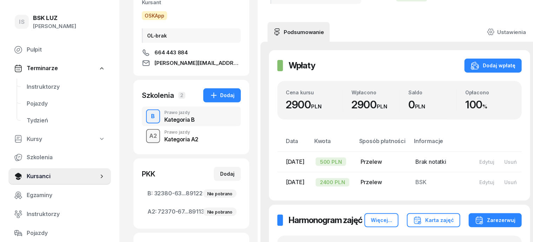  I want to click on button: Więcej..., so click(381, 220).